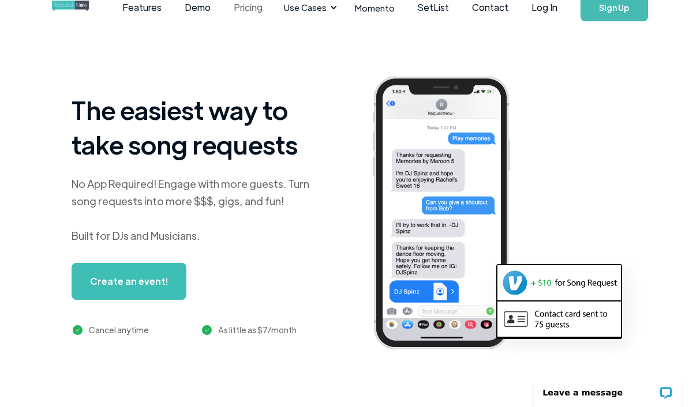  What do you see at coordinates (449, 215) in the screenshot?
I see `img: iphone screenshot` at bounding box center [449, 215].